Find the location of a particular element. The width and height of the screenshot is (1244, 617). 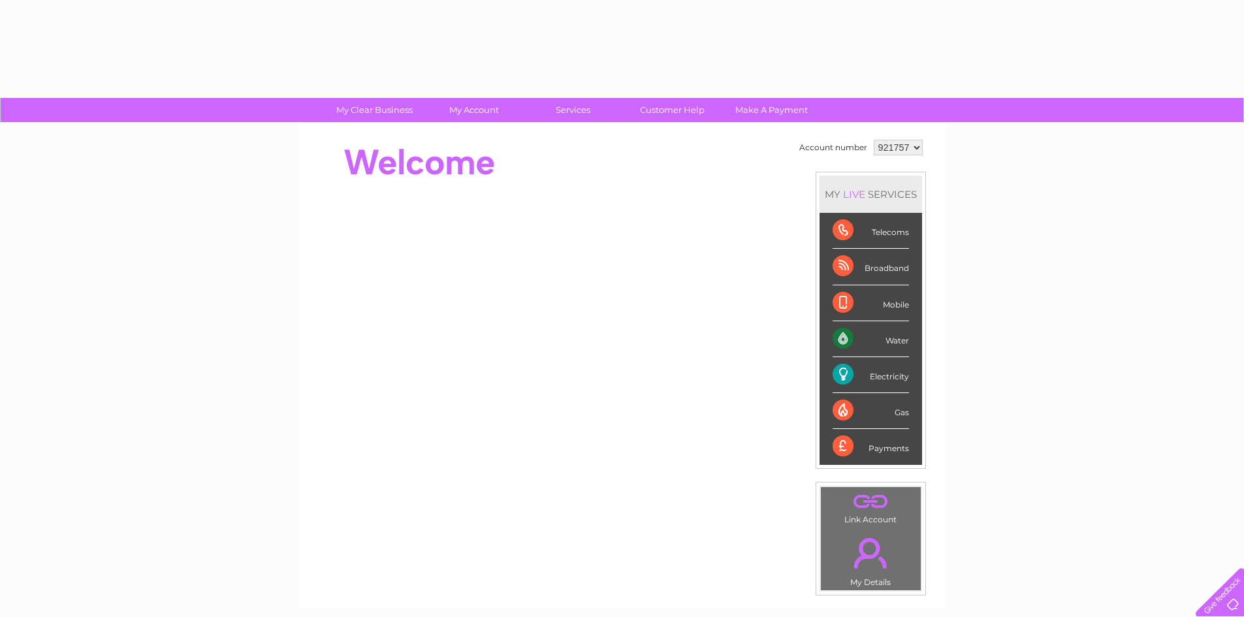

div: Telecoms is located at coordinates (871, 231).